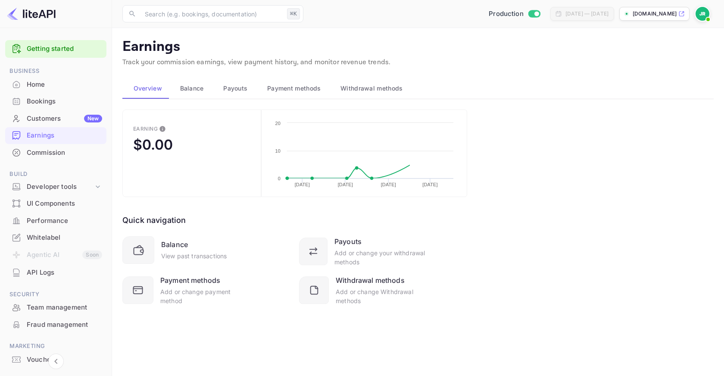 The width and height of the screenshot is (724, 376). I want to click on div: Getting started, so click(56, 49).